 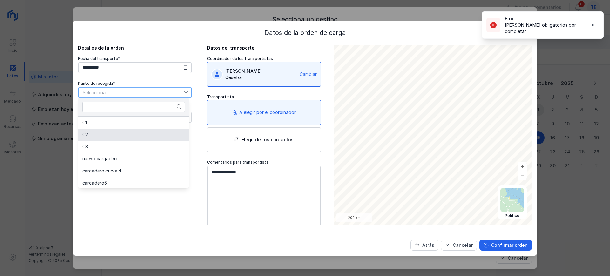 I want to click on button: Atrás, so click(x=424, y=245).